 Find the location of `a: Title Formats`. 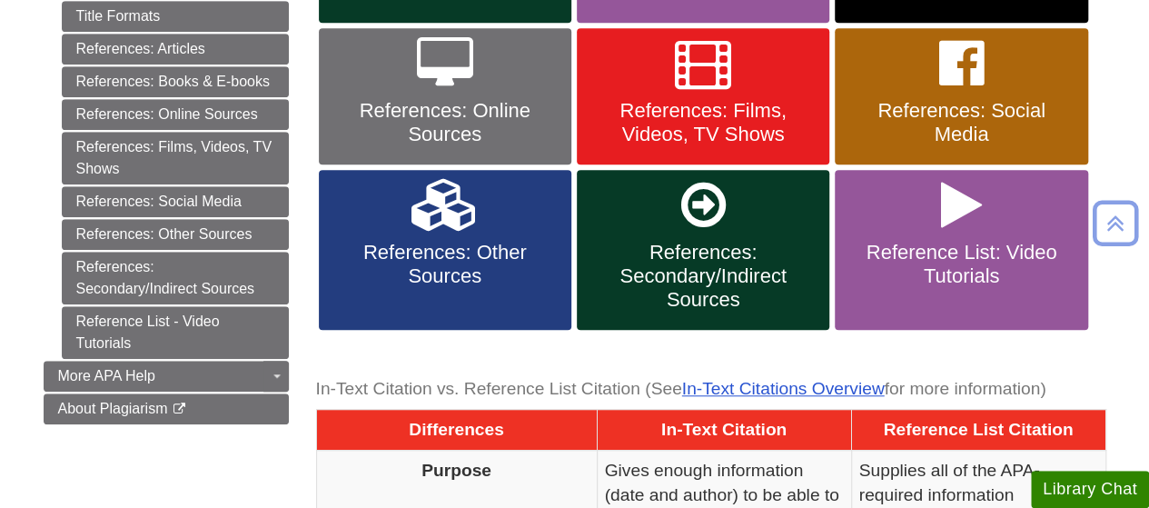

a: Title Formats is located at coordinates (175, 16).